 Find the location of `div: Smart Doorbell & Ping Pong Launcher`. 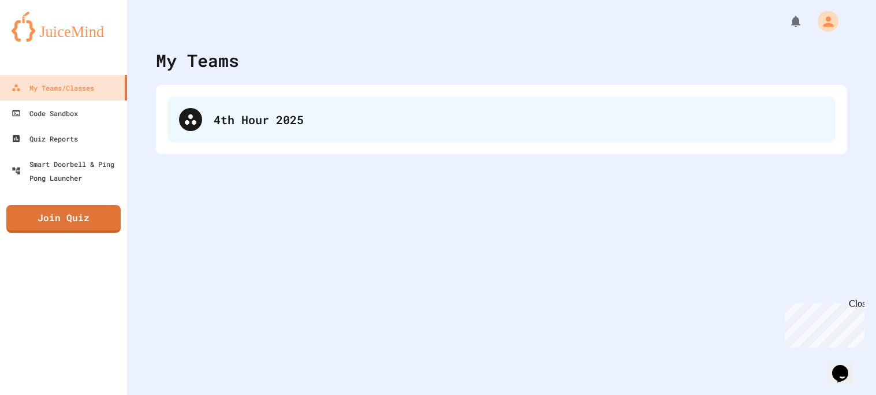

div: Smart Doorbell & Ping Pong Launcher is located at coordinates (67, 171).